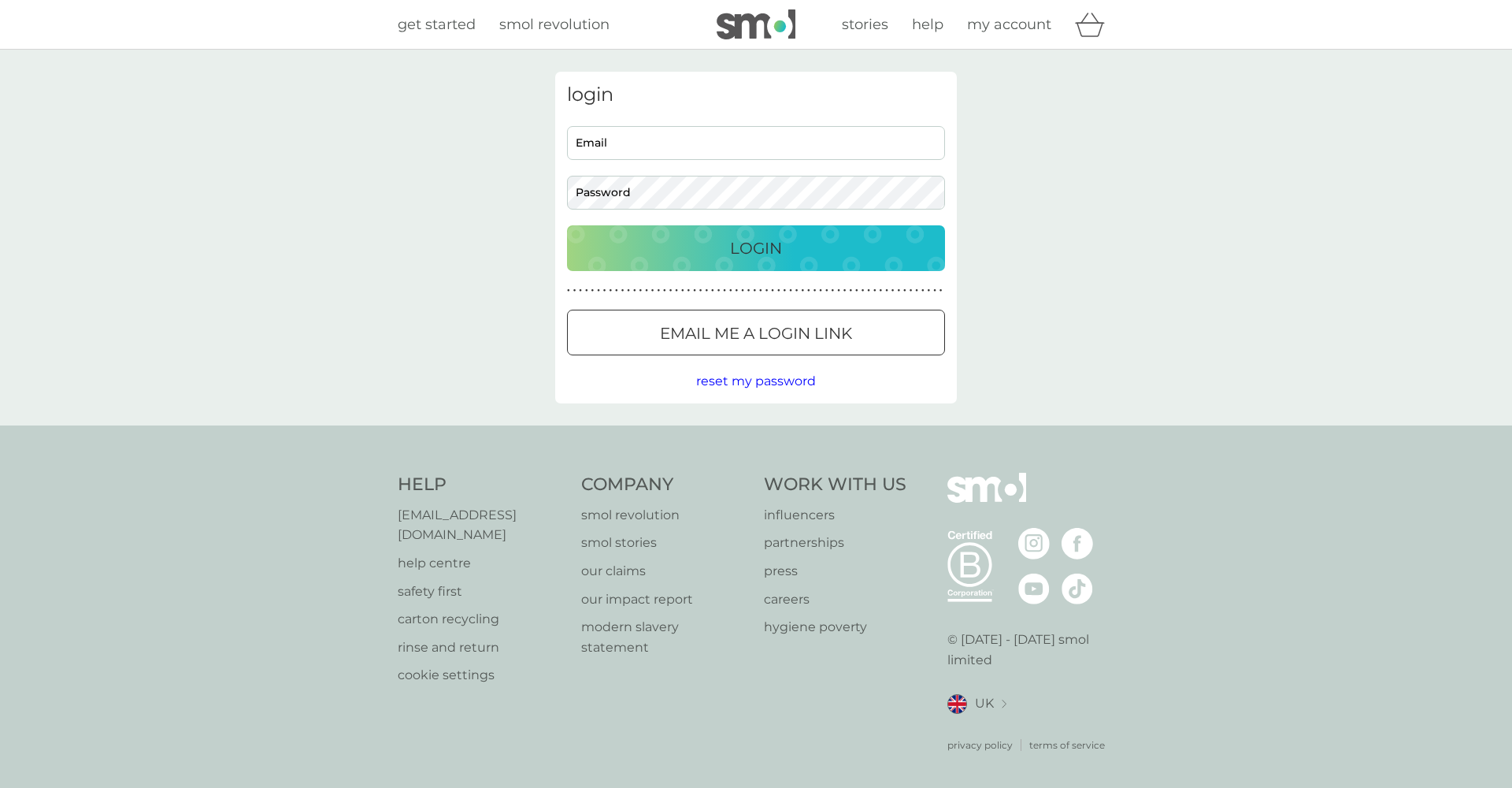 The image size is (1512, 788). What do you see at coordinates (664, 516) in the screenshot?
I see `p: smol revolution` at bounding box center [664, 516].